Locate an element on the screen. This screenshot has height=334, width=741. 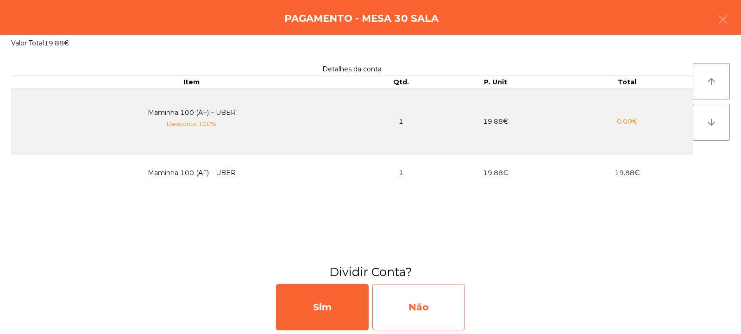
th: P. Unit is located at coordinates (495, 82).